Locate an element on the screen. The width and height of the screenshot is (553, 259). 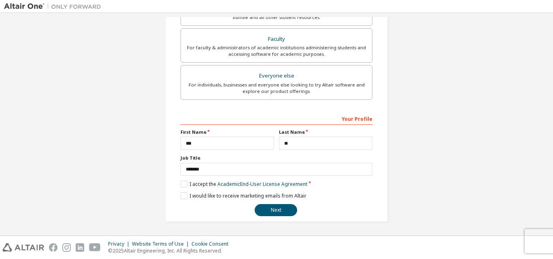
img: instagram.svg is located at coordinates (66, 248).